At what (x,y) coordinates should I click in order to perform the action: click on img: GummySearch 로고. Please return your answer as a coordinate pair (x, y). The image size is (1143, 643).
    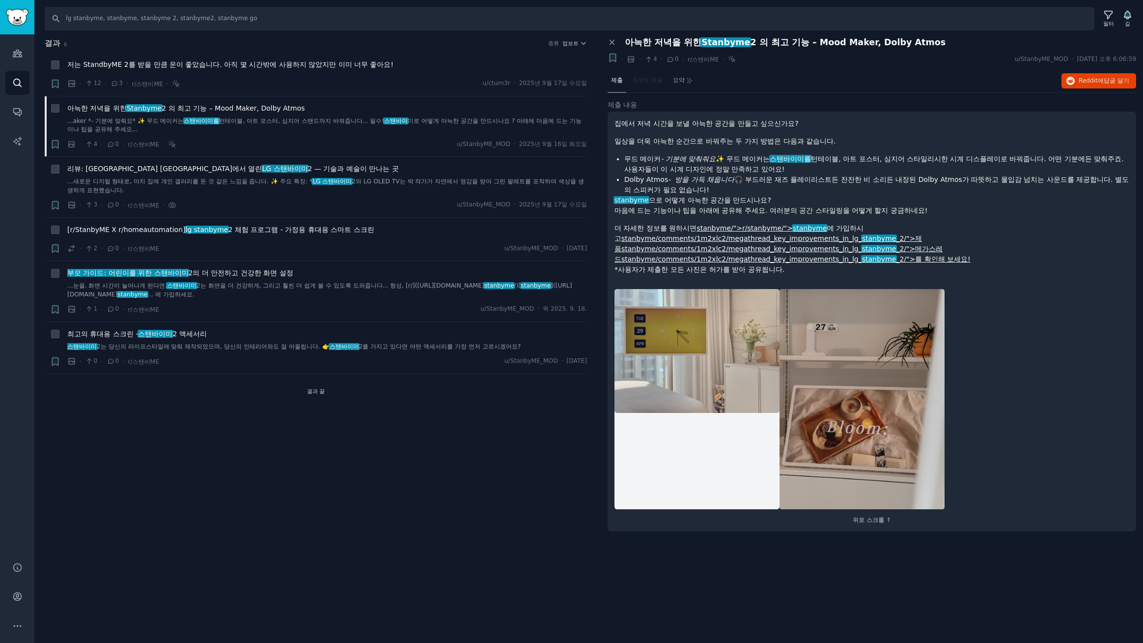
    Looking at the image, I should click on (17, 17).